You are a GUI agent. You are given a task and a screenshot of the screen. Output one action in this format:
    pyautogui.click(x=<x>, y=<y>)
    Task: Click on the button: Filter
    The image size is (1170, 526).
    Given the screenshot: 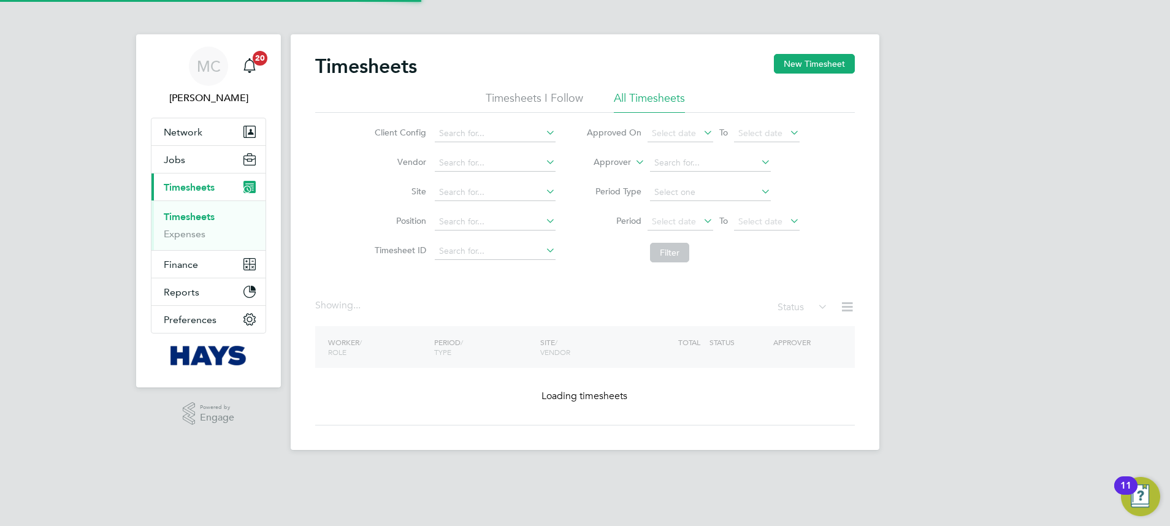 What is the action you would take?
    pyautogui.click(x=669, y=253)
    